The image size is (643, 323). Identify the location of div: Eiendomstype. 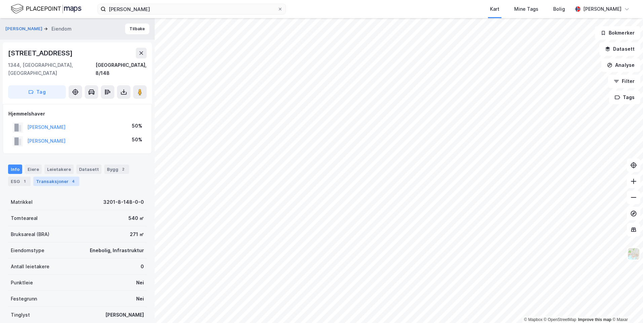
(28, 251).